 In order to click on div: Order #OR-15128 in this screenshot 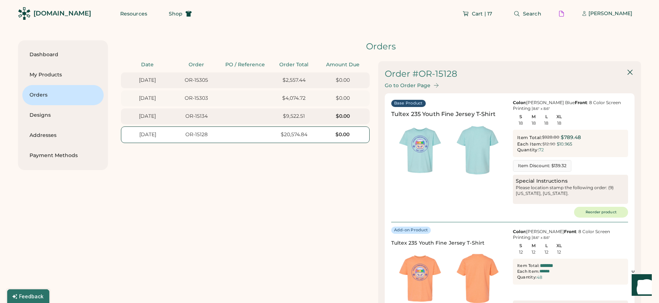, I will do `click(421, 74)`.